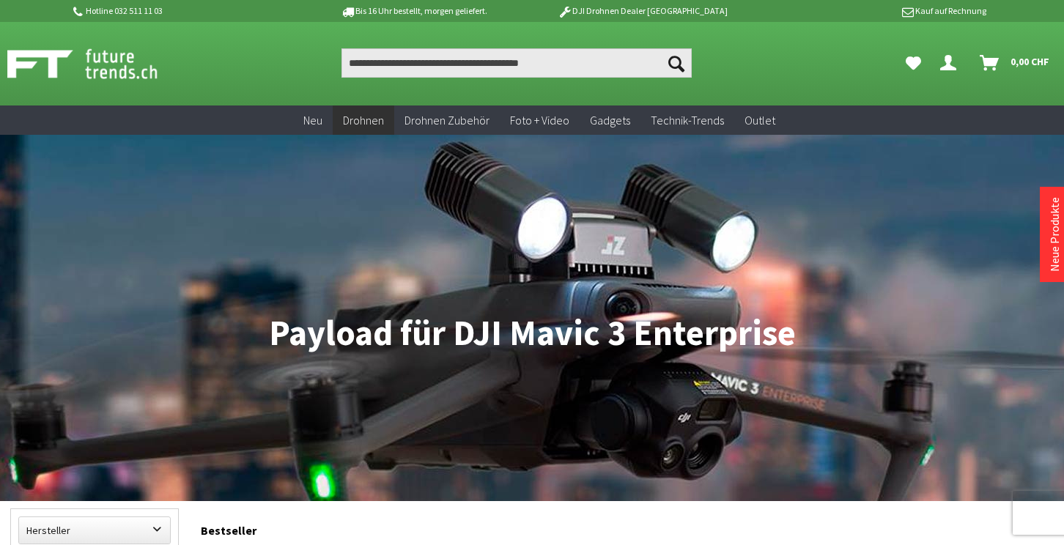  Describe the element at coordinates (1015, 63) in the screenshot. I see `a: Warenkorb` at that location.